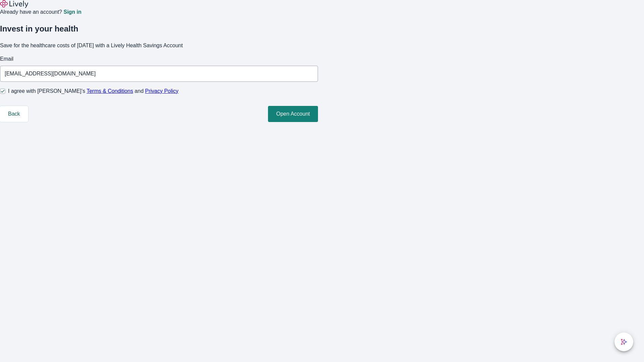  I want to click on a: Terms & Conditions, so click(110, 91).